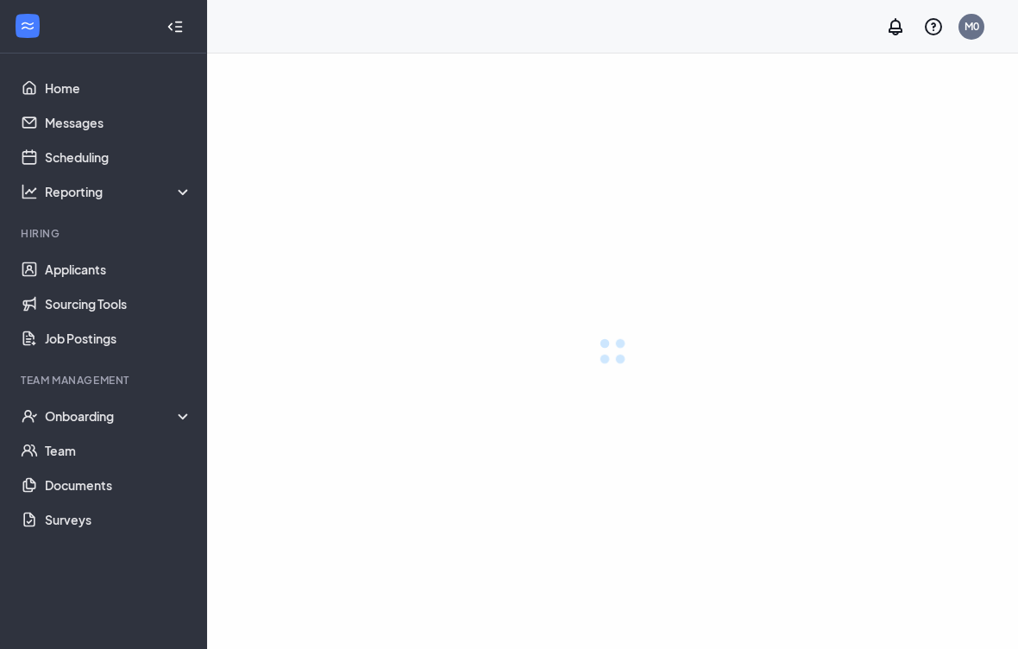 This screenshot has width=1018, height=649. Describe the element at coordinates (118, 88) in the screenshot. I see `a: Home` at that location.